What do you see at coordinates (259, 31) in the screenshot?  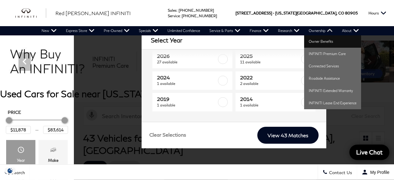 I see `a: Finance` at bounding box center [259, 31].